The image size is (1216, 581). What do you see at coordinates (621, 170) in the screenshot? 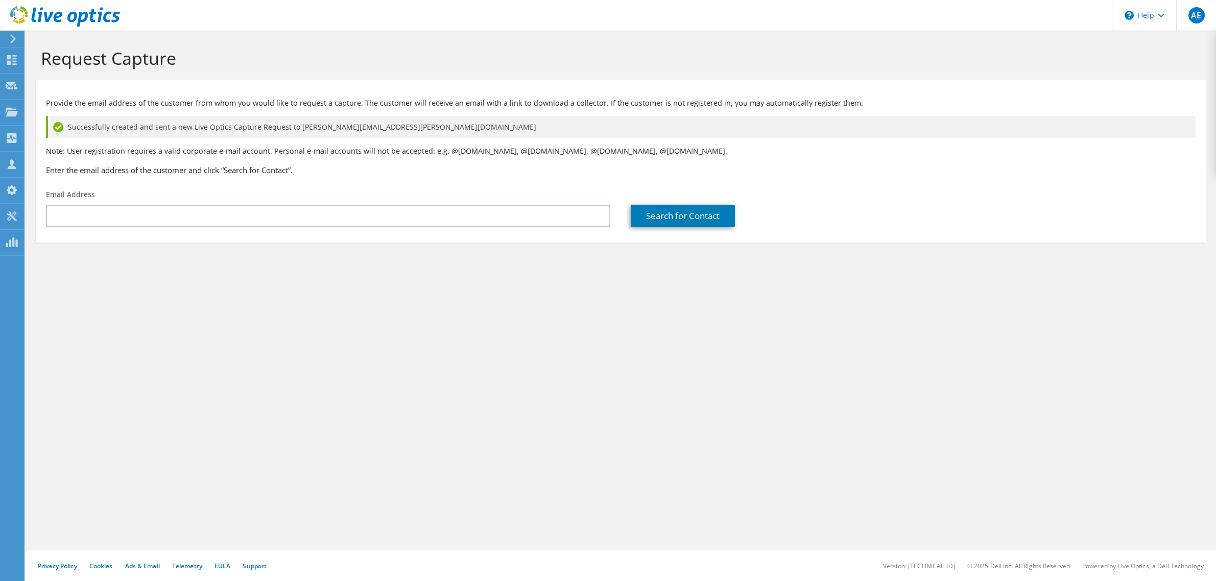
I see `h3: Enter the email address of the customer and click “Search for Contact”.` at bounding box center [621, 170].